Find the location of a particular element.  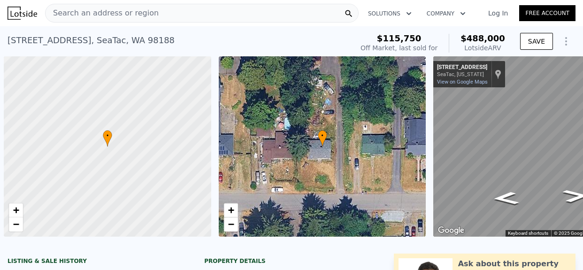

a: Show location on map is located at coordinates (498, 74).